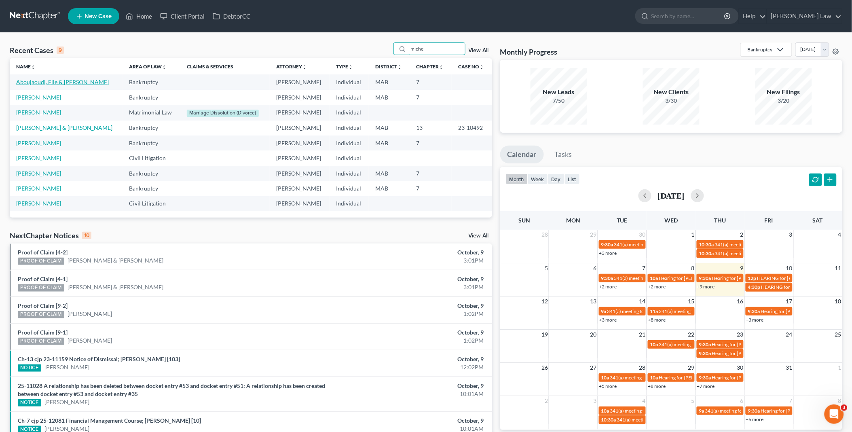 Image resolution: width=852 pixels, height=432 pixels. Describe the element at coordinates (706, 286) in the screenshot. I see `a: +9 more` at that location.